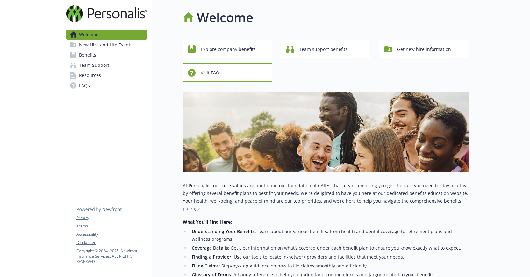  What do you see at coordinates (106, 55) in the screenshot?
I see `a: Benefits` at bounding box center [106, 55].